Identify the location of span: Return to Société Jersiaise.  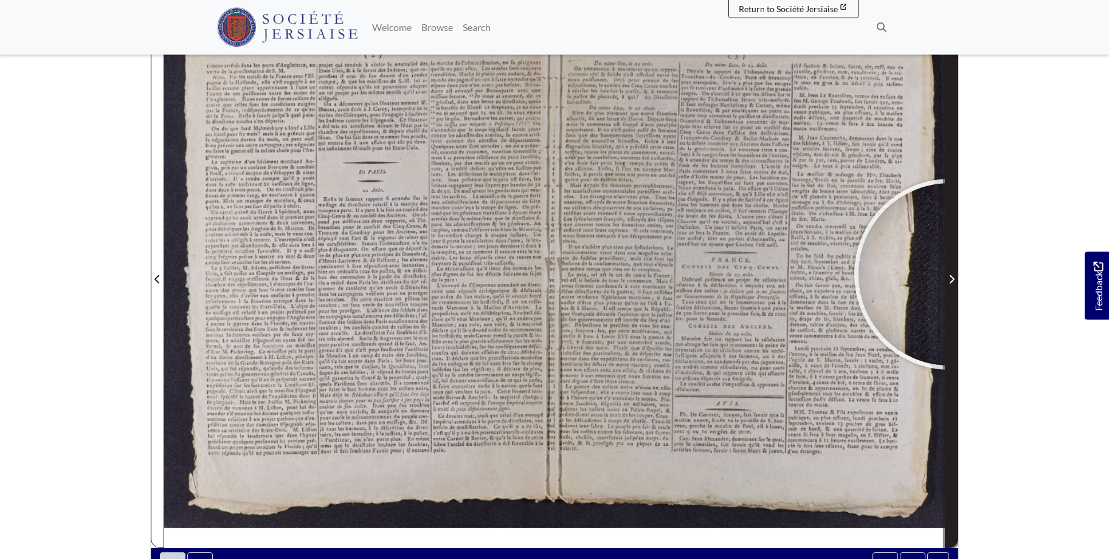
(788, 9).